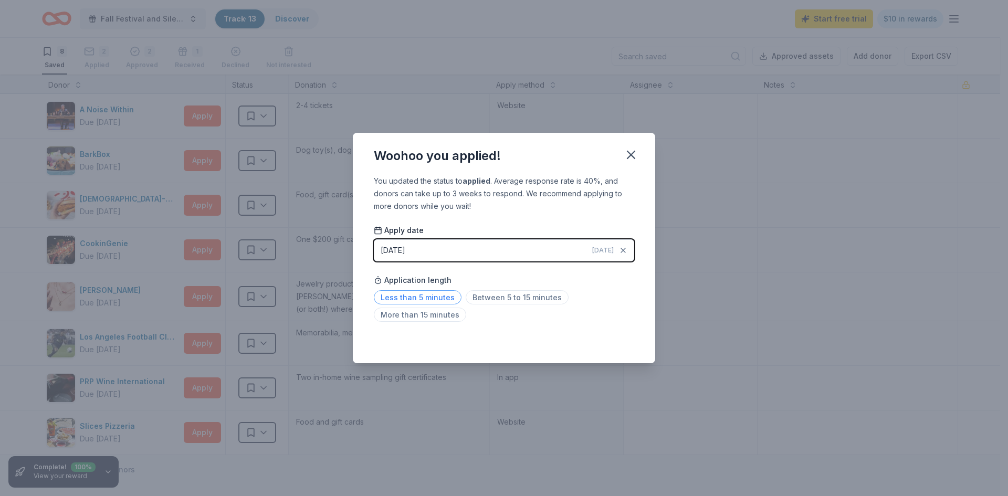 The height and width of the screenshot is (496, 1008). Describe the element at coordinates (438, 156) in the screenshot. I see `div: Woohoo you applied!` at that location.